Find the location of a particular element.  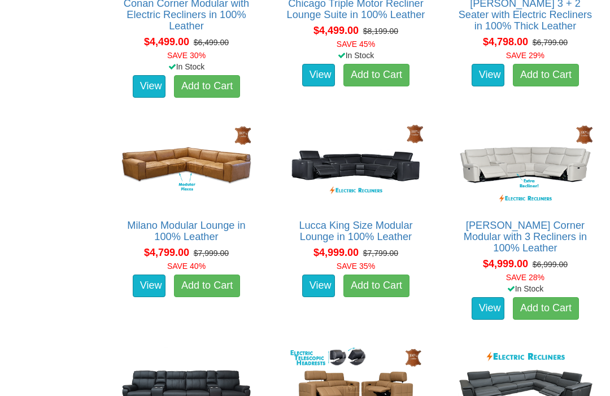

a: Milano Modular Lounge in 100% Leather is located at coordinates (186, 231).